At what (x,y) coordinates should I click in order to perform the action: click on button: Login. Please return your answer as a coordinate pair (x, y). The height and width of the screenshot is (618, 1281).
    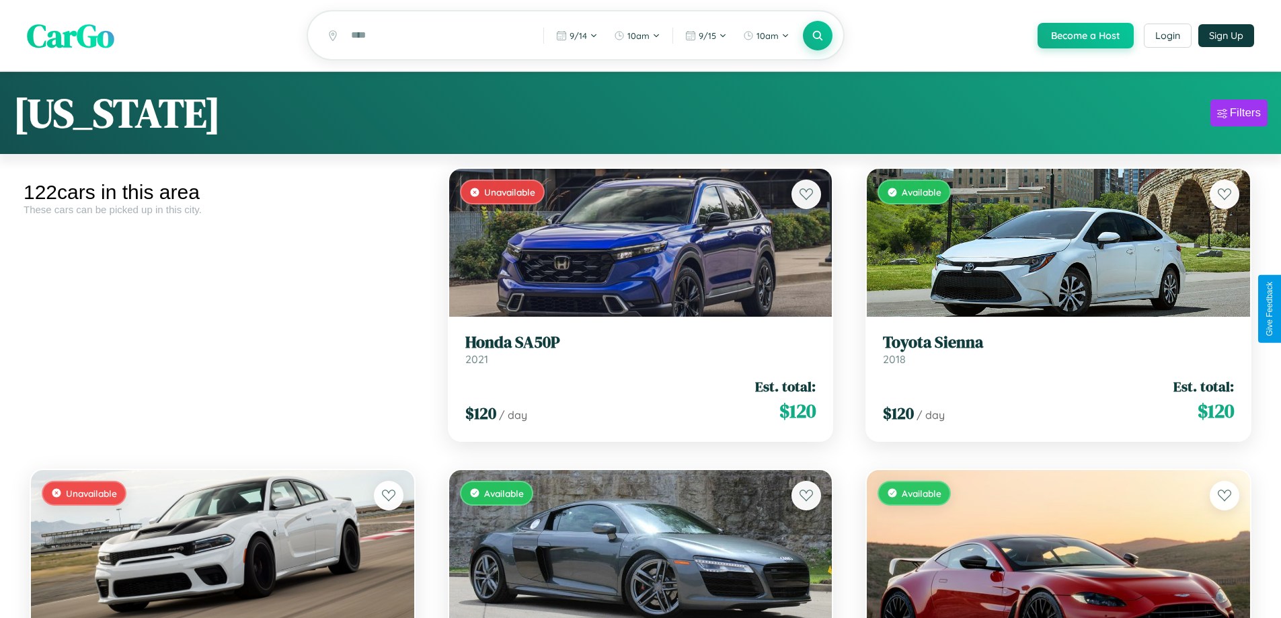
    Looking at the image, I should click on (1168, 36).